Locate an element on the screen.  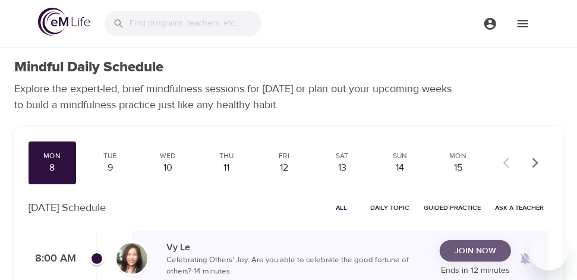
div: 12 is located at coordinates (285, 168).